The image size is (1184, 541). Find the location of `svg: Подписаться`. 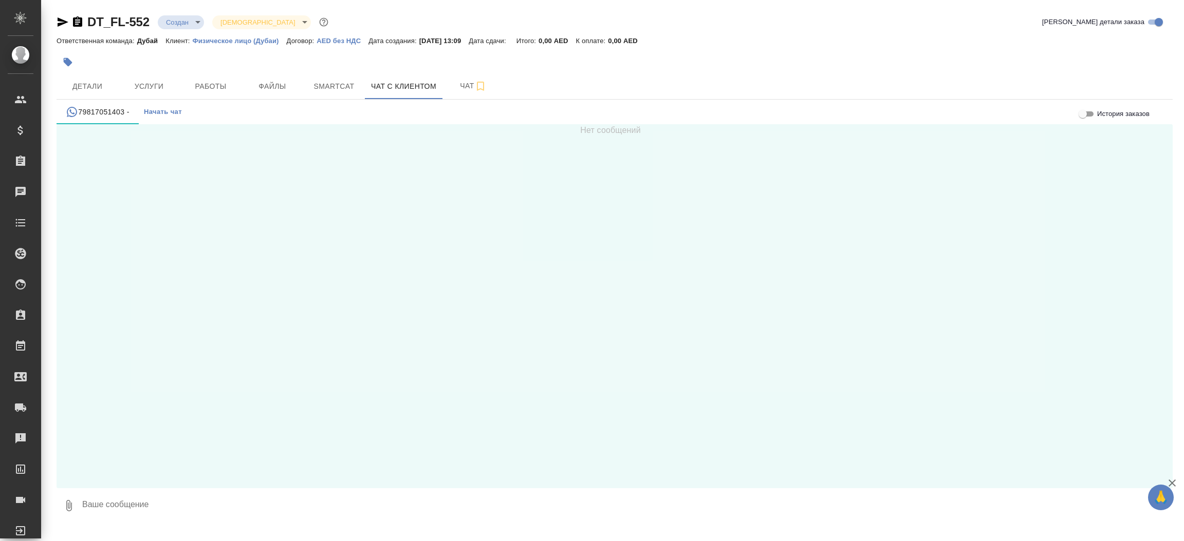

svg: Подписаться is located at coordinates (480, 86).